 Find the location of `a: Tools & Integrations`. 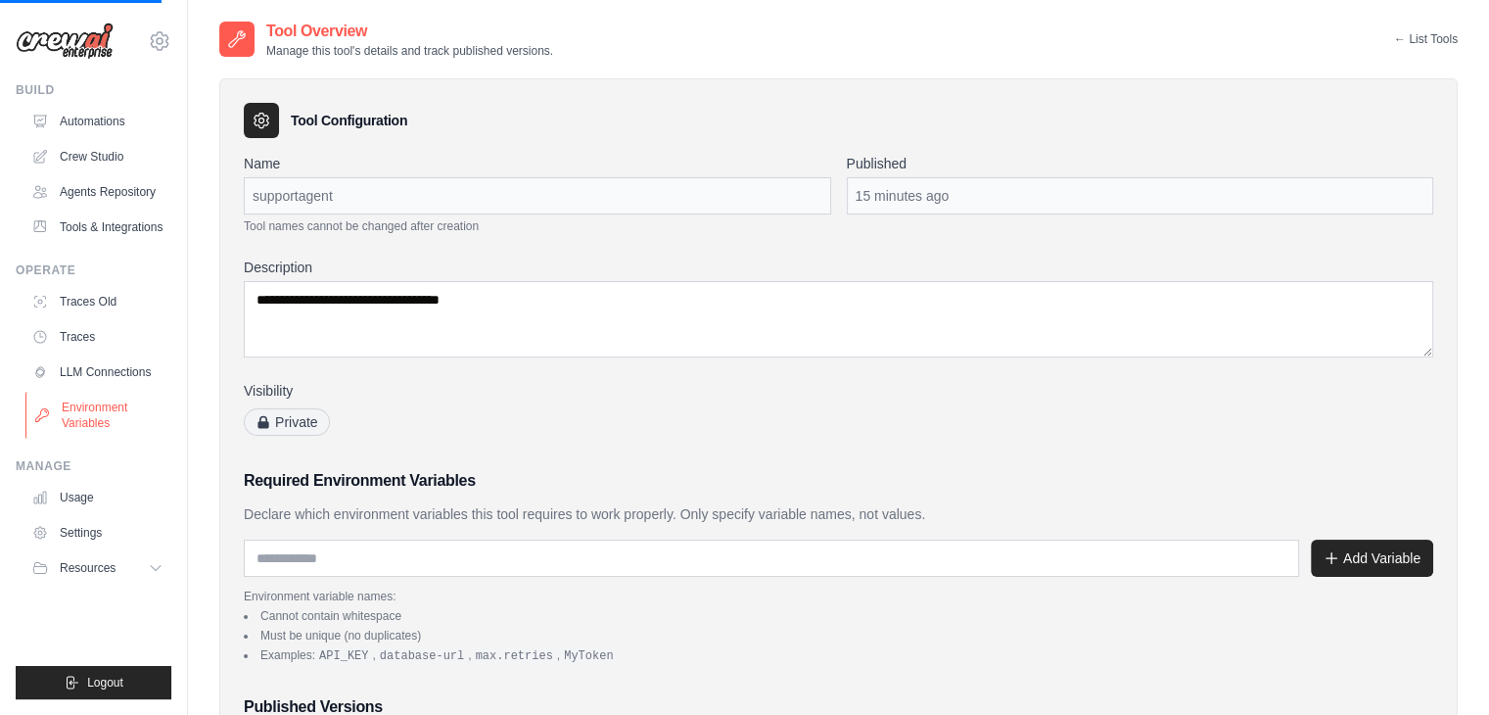

a: Tools & Integrations is located at coordinates (97, 227).